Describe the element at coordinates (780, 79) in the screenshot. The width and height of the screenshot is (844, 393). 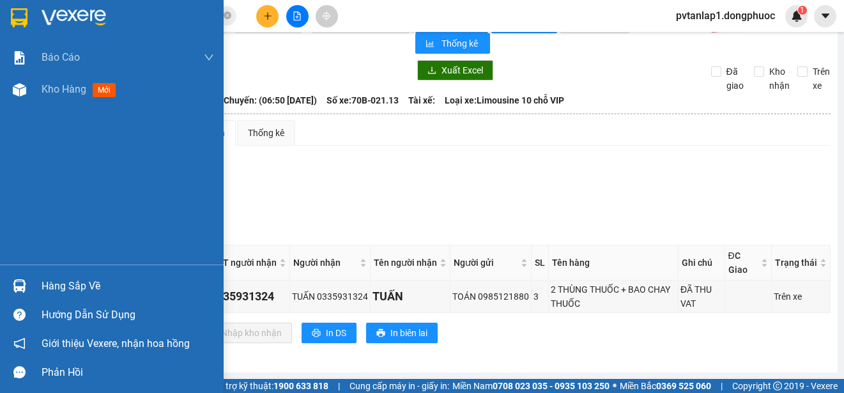
I see `span: Kho nhận` at that location.